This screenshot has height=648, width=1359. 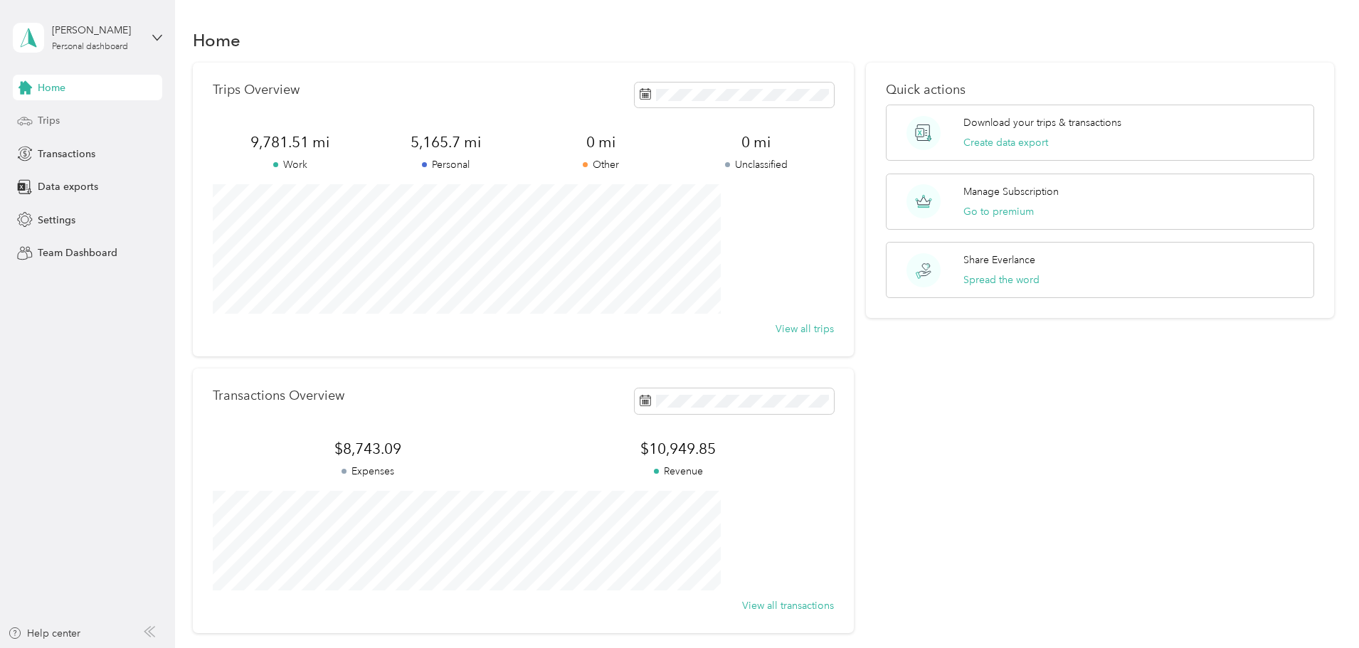 I want to click on p: Unclassified, so click(x=756, y=164).